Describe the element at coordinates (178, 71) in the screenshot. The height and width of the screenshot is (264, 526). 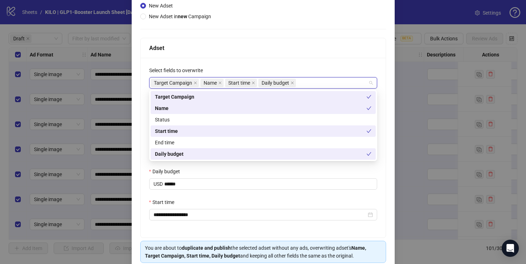
I see `label: Select fields to overwrite` at that location.